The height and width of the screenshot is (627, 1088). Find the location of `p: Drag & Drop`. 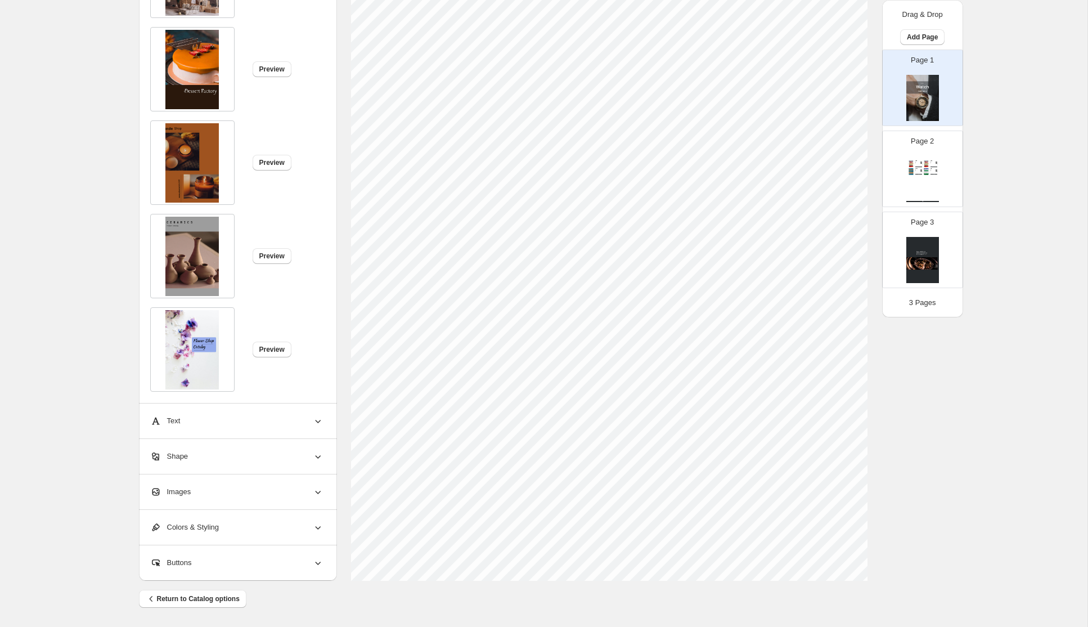

p: Drag & Drop is located at coordinates (923, 15).